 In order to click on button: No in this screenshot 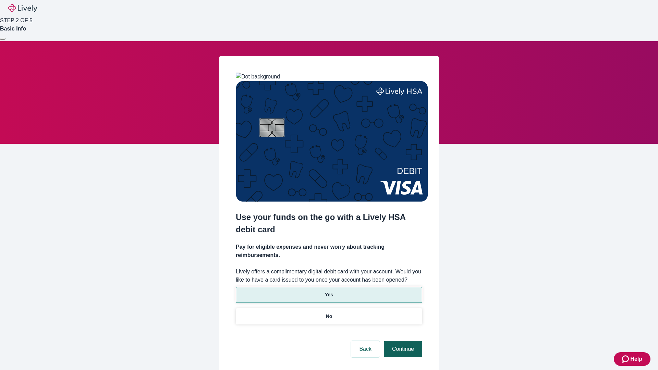, I will do `click(329, 316)`.